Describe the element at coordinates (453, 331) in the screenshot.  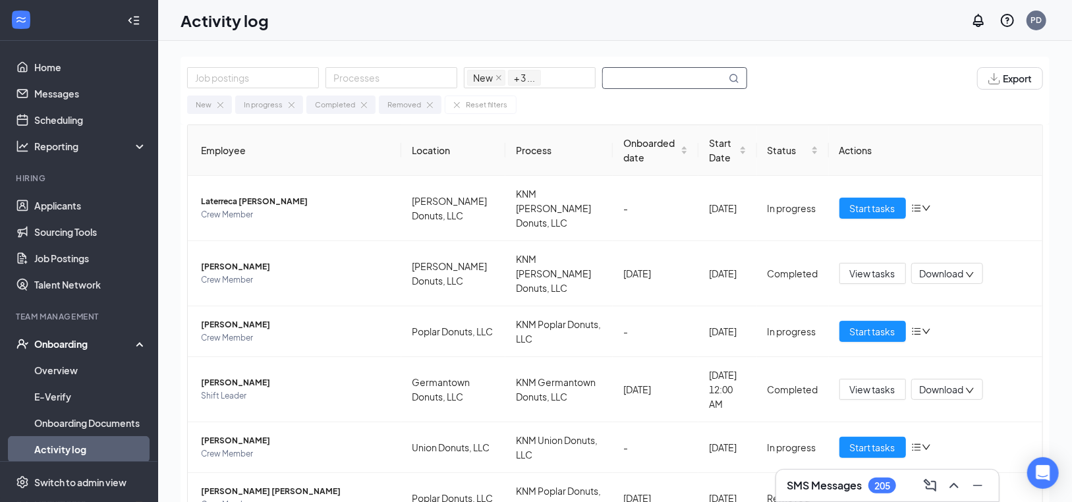
I see `td: Poplar Donuts, LLC` at that location.